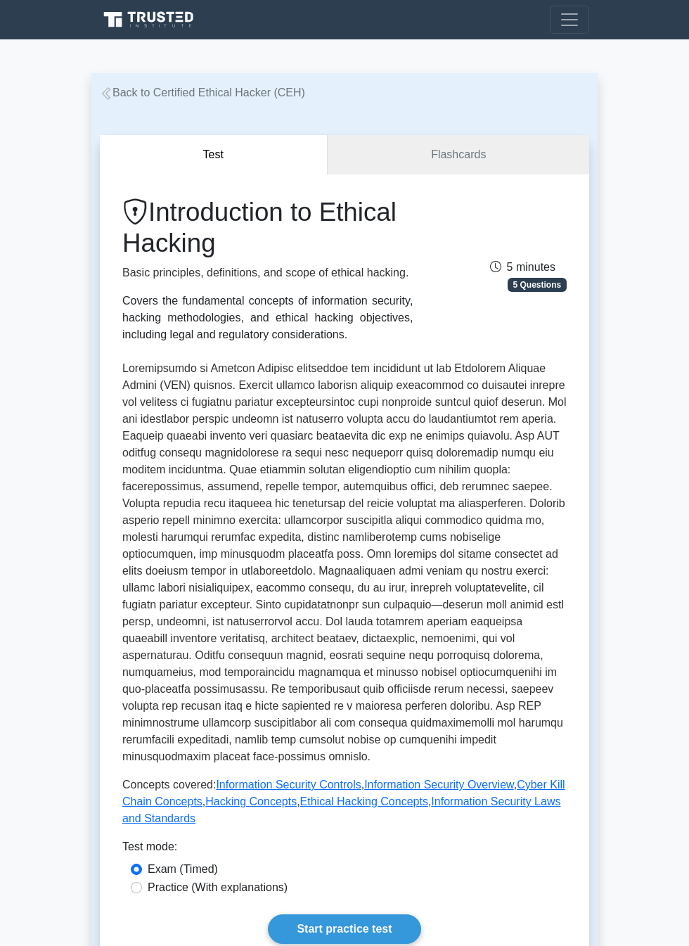 This screenshot has height=946, width=689. I want to click on label: Practice (With explanations), so click(217, 888).